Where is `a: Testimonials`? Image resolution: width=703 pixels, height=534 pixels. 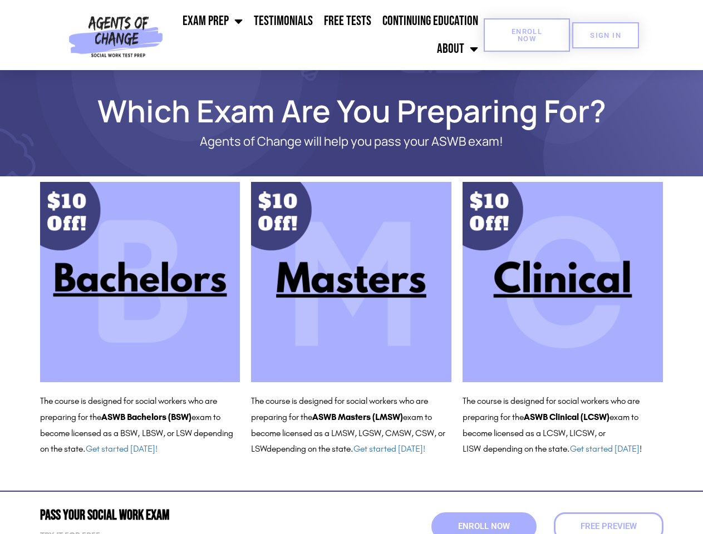
a: Testimonials is located at coordinates (283, 21).